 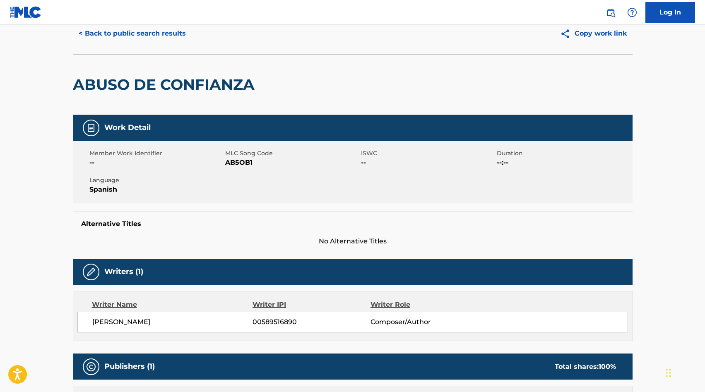 What do you see at coordinates (632, 12) in the screenshot?
I see `div: Help` at bounding box center [632, 12].